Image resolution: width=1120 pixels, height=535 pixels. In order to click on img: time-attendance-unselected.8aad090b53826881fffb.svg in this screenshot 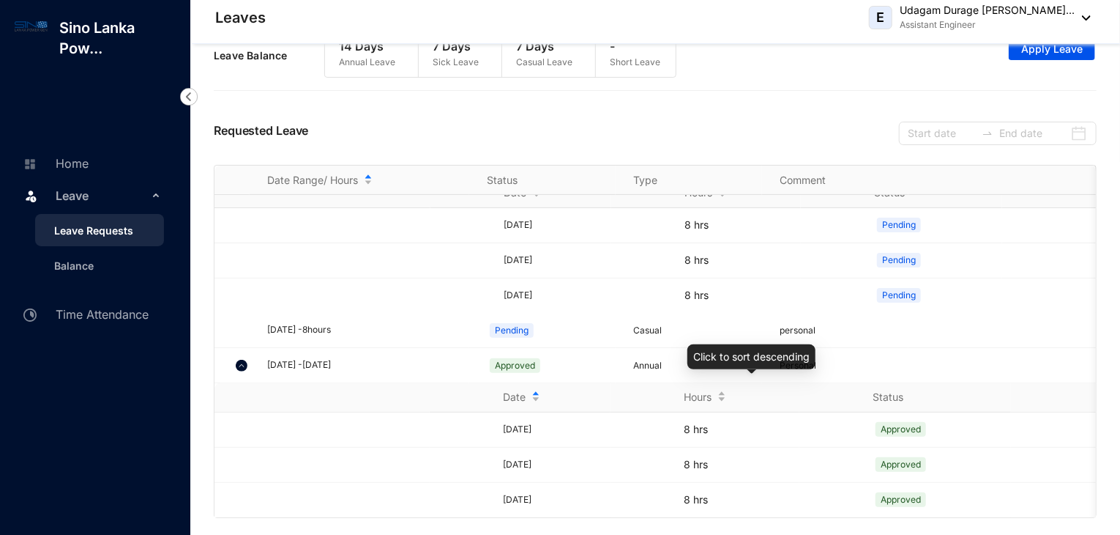, I will do `click(30, 315)`.